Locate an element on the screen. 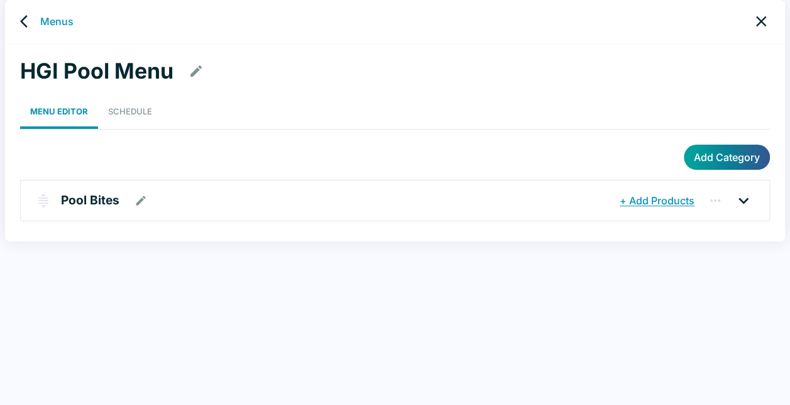  a: Menus is located at coordinates (57, 21).